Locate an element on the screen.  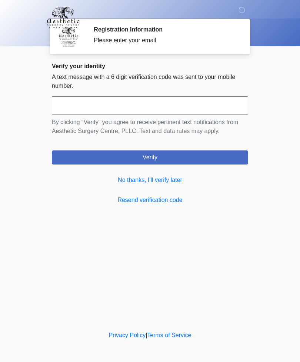
a: Terms of Service is located at coordinates (169, 335).